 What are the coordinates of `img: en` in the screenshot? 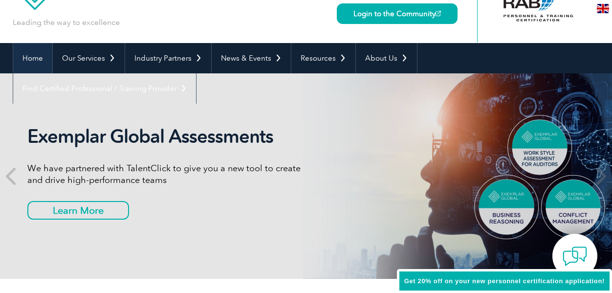 It's located at (603, 8).